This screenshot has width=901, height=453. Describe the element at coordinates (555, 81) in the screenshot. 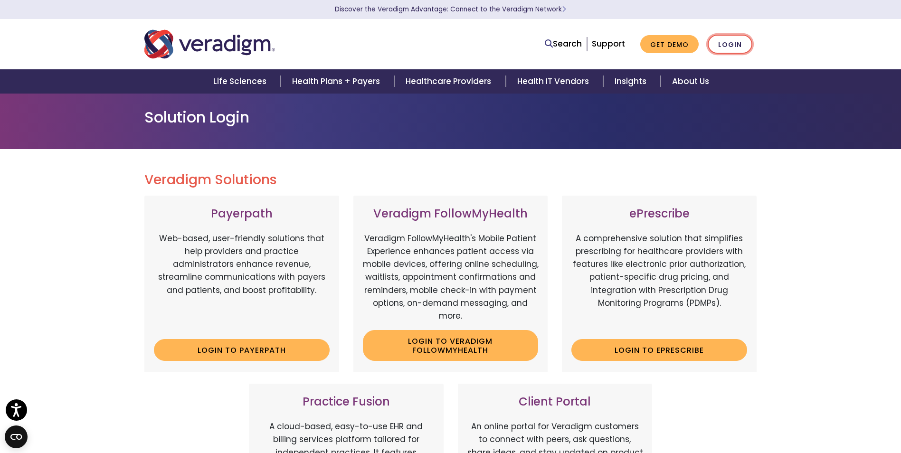

I see `a: Health IT Vendors` at that location.